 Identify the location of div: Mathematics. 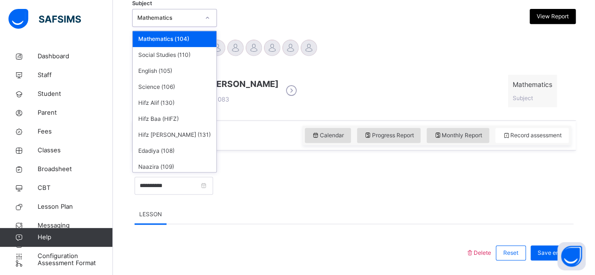
(168, 18).